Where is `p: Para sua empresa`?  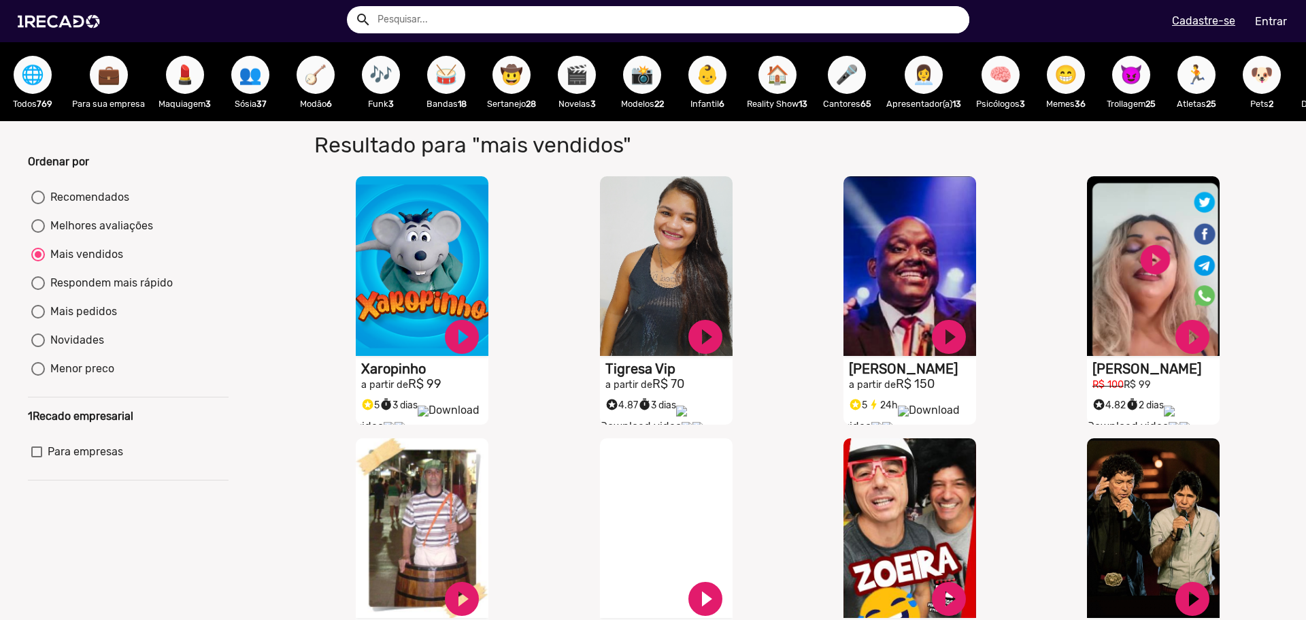 p: Para sua empresa is located at coordinates (108, 103).